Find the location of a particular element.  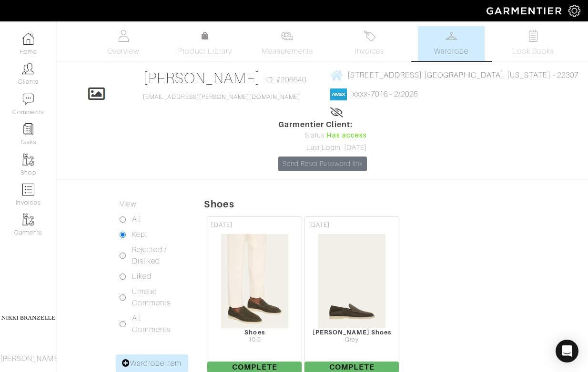

img: garmentier-logo-header-white-b43fb05a5012e4ada735d5af1a66efaba907eab6374d6393d1fbf88cb4ef424d.png is located at coordinates (525, 10).